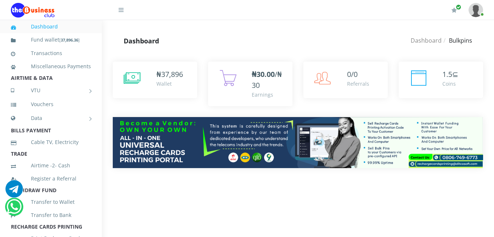 The image size is (494, 237). Describe the element at coordinates (70, 40) in the screenshot. I see `b: 37,896.36` at that location.